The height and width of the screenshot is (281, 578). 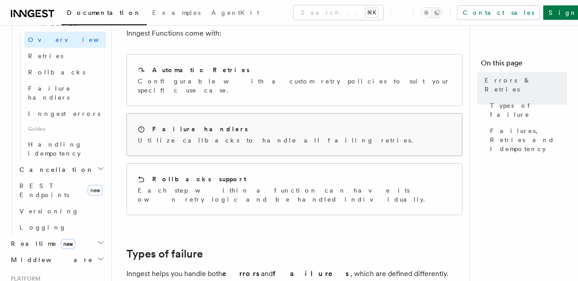 What do you see at coordinates (432, 13) in the screenshot?
I see `button: Toggle dark mode` at bounding box center [432, 13].